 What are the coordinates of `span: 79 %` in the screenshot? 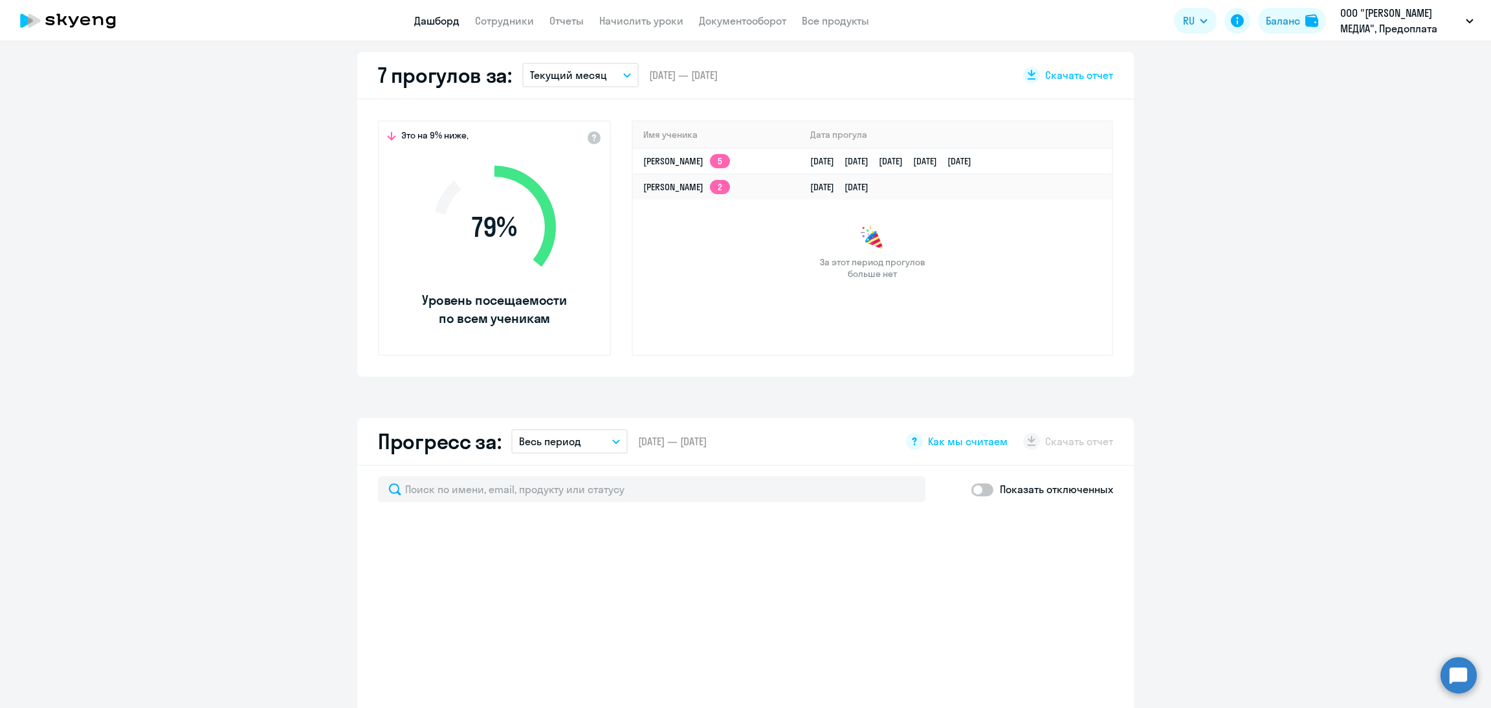 It's located at (494, 227).